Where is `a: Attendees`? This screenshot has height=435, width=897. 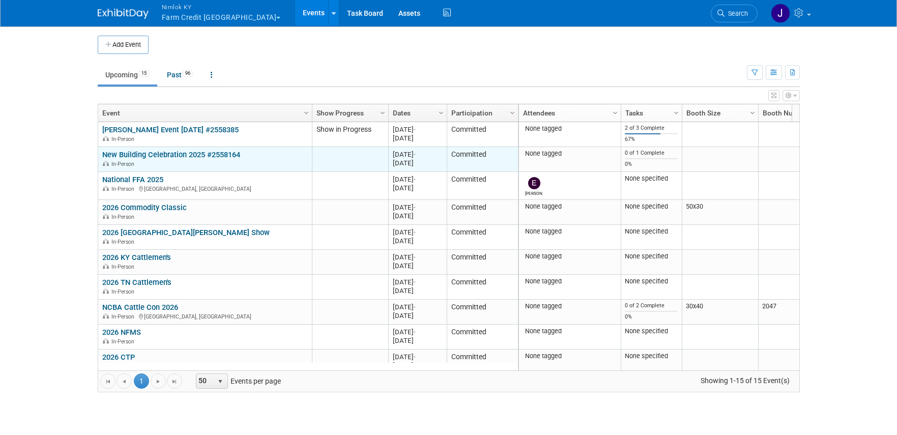
a: Attendees is located at coordinates (568, 113).